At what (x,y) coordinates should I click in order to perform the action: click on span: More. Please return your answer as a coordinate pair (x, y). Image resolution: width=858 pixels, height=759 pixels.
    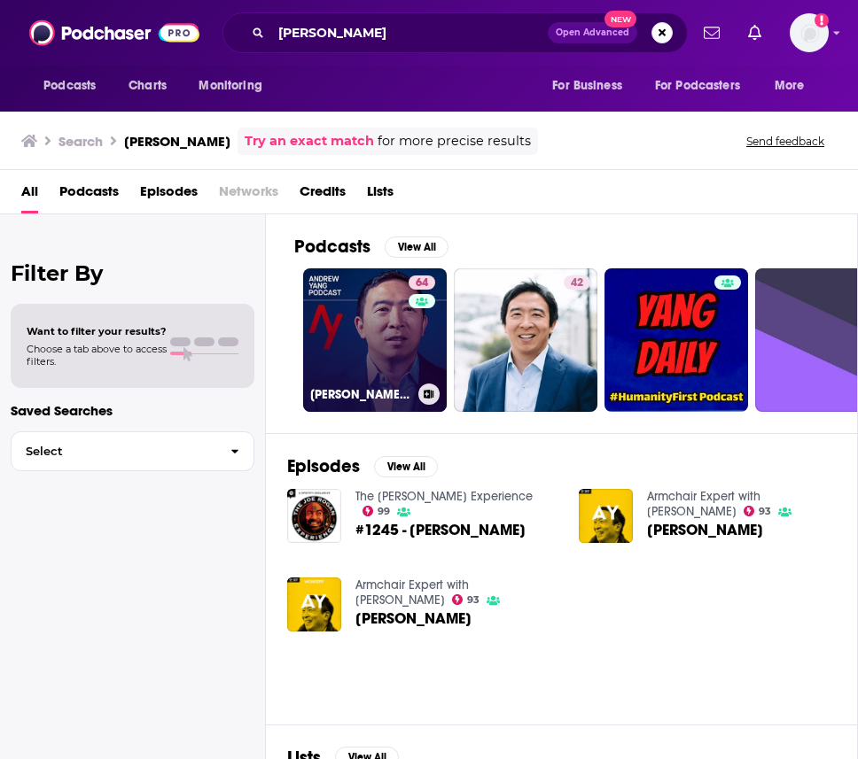
    Looking at the image, I should click on (789, 86).